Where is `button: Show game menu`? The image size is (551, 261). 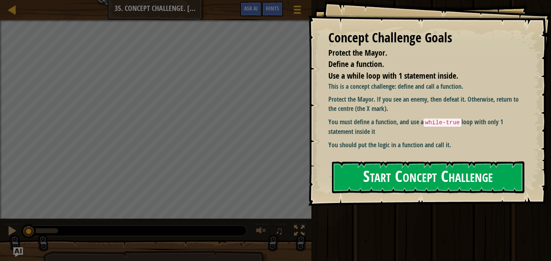
button: Show game menu is located at coordinates (297, 11).